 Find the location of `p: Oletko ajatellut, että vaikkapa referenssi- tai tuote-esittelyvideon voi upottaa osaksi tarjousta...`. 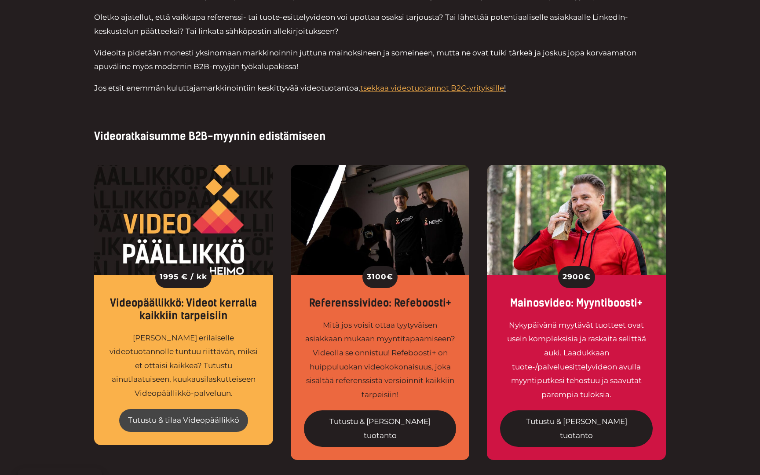

p: Oletko ajatellut, että vaikkapa referenssi- tai tuote-esittelyvideon voi upottaa osaksi tarjousta... is located at coordinates (380, 24).